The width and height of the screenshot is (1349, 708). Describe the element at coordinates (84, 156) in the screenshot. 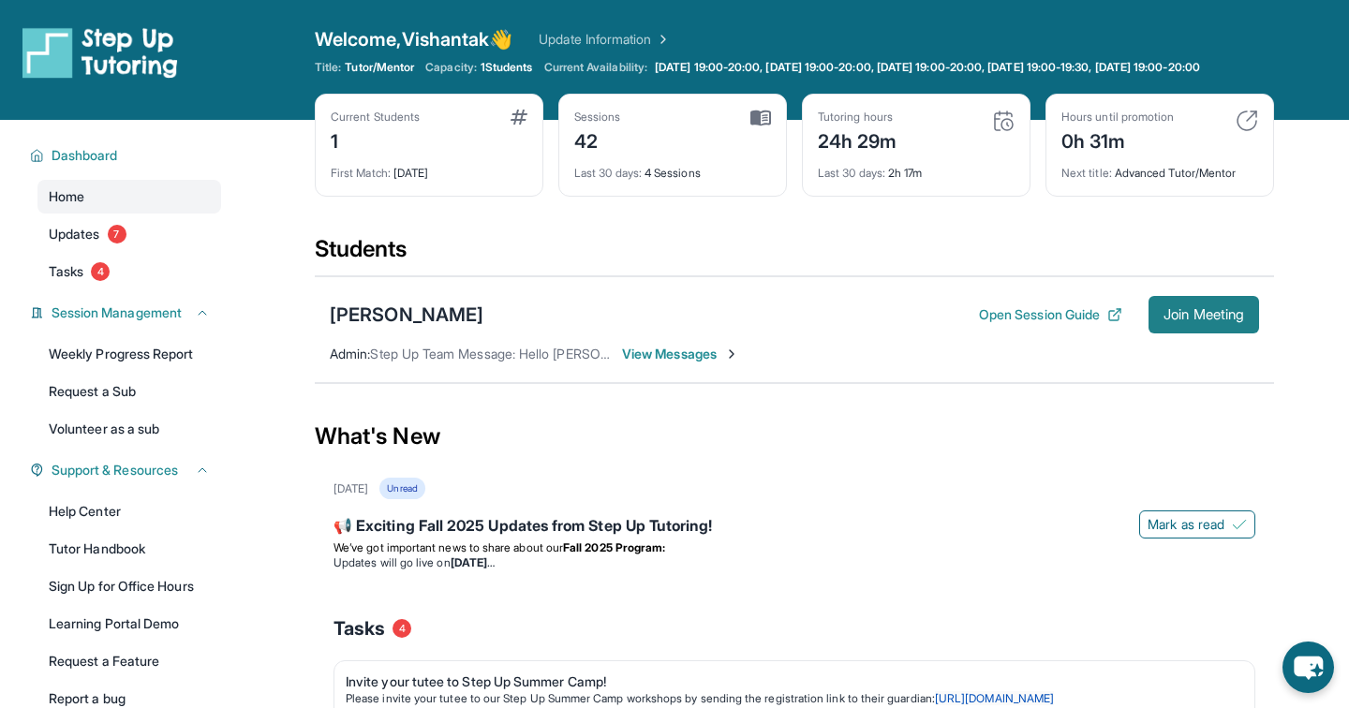

I see `span: Dashboard` at that location.